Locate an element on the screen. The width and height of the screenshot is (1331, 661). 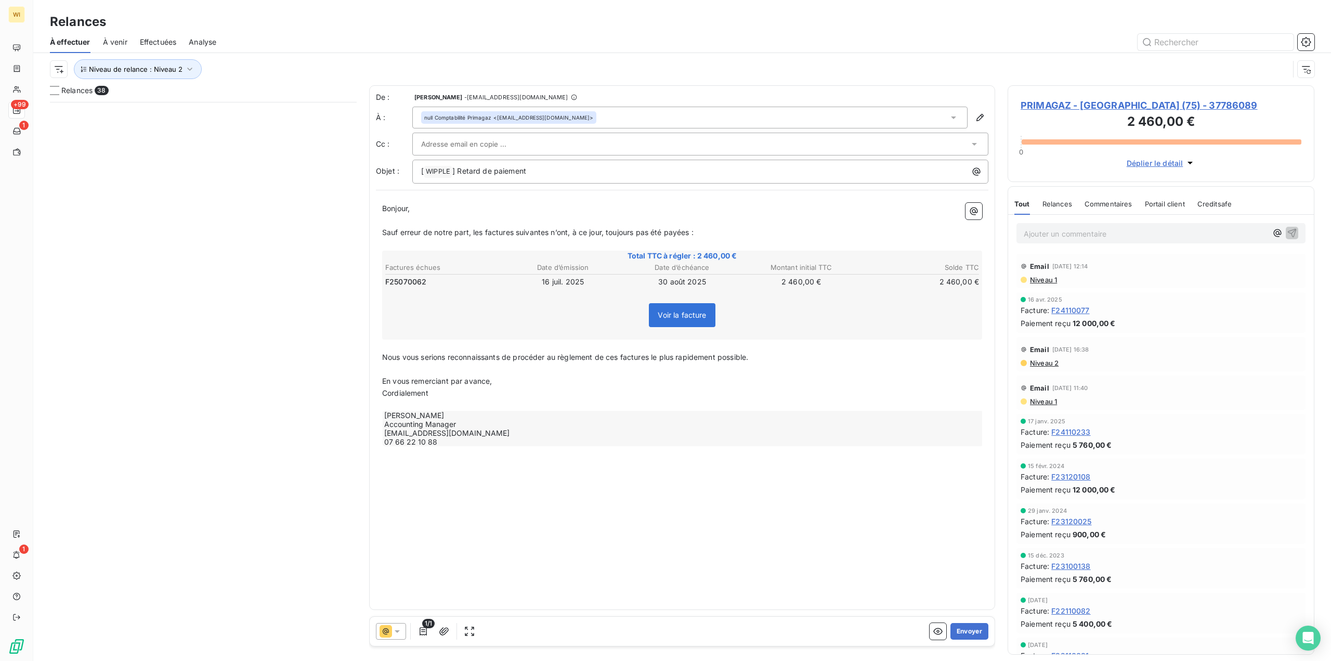
span: Commentaires is located at coordinates (1108, 204).